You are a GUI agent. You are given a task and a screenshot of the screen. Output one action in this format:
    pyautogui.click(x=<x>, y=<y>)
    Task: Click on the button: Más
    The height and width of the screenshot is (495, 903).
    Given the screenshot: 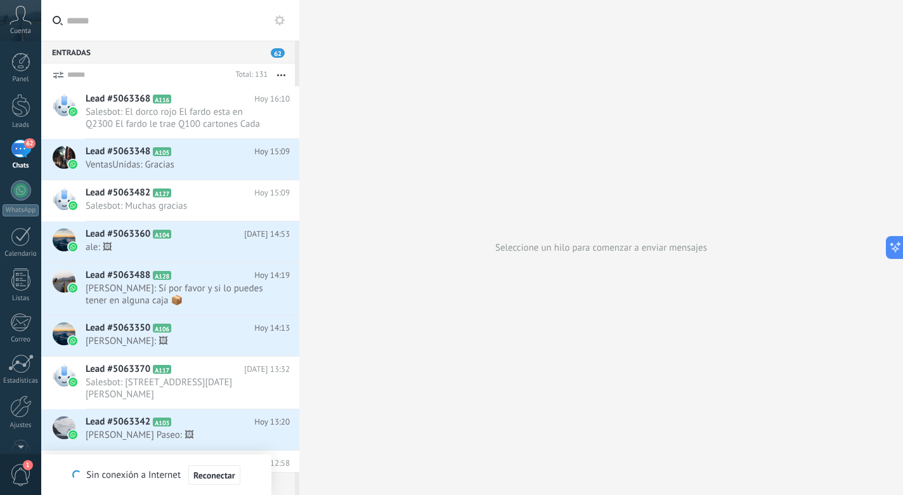 What is the action you would take?
    pyautogui.click(x=281, y=75)
    